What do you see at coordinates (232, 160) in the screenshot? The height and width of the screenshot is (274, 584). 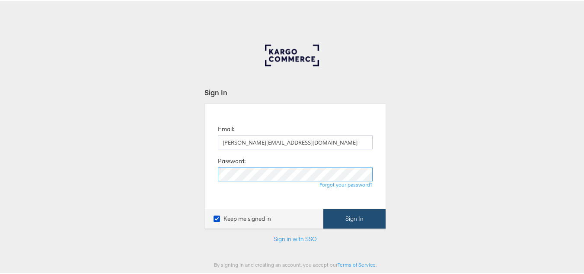 I see `label: Password:` at bounding box center [232, 160].